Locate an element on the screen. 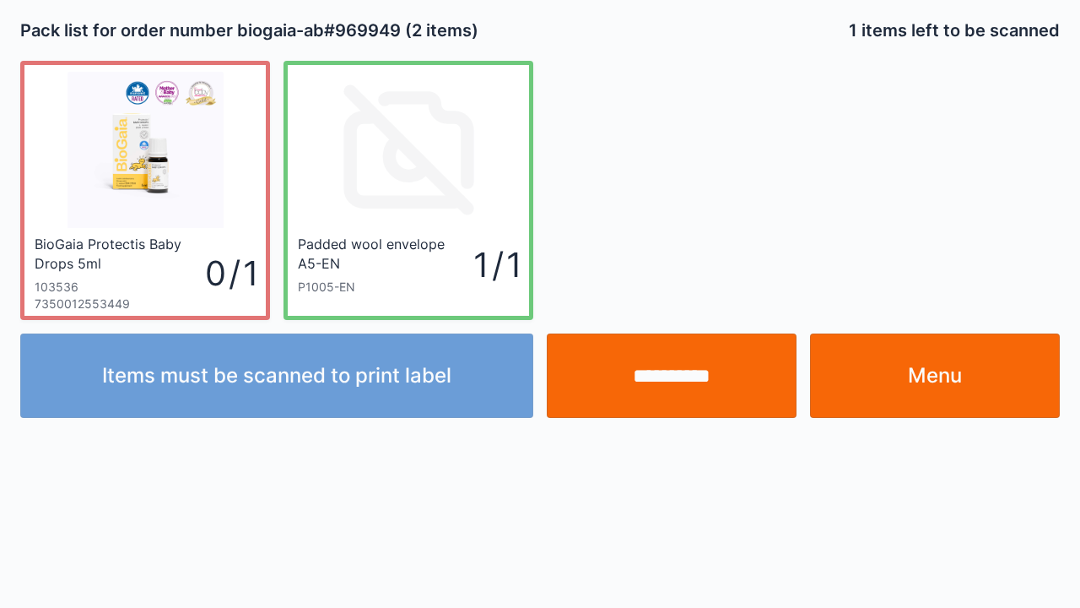 The image size is (1080, 608). div: BioGaia Protectis Baby Drops 5ml is located at coordinates (117, 253).